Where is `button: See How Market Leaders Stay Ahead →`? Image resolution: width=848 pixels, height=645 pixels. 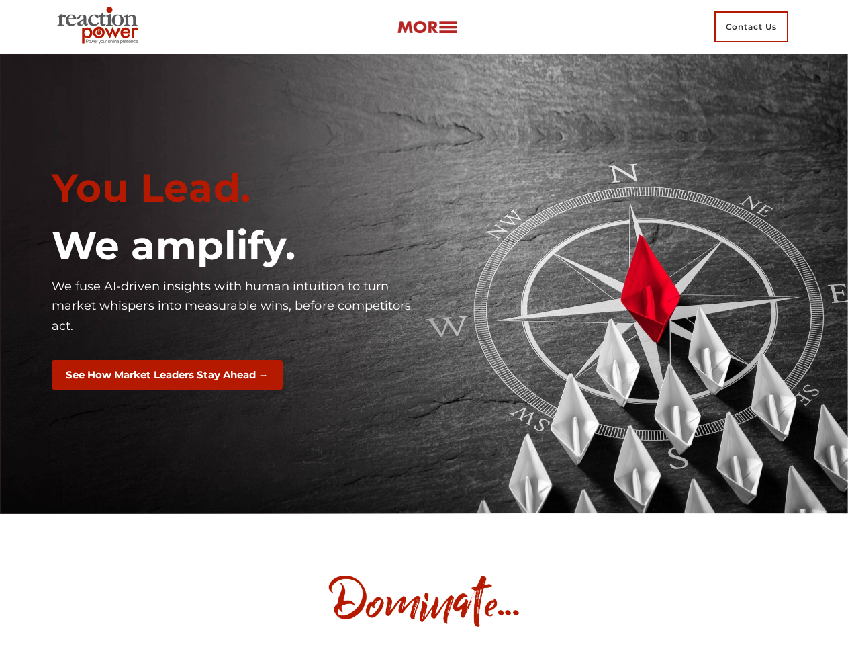
button: See How Market Leaders Stay Ahead → is located at coordinates (167, 375).